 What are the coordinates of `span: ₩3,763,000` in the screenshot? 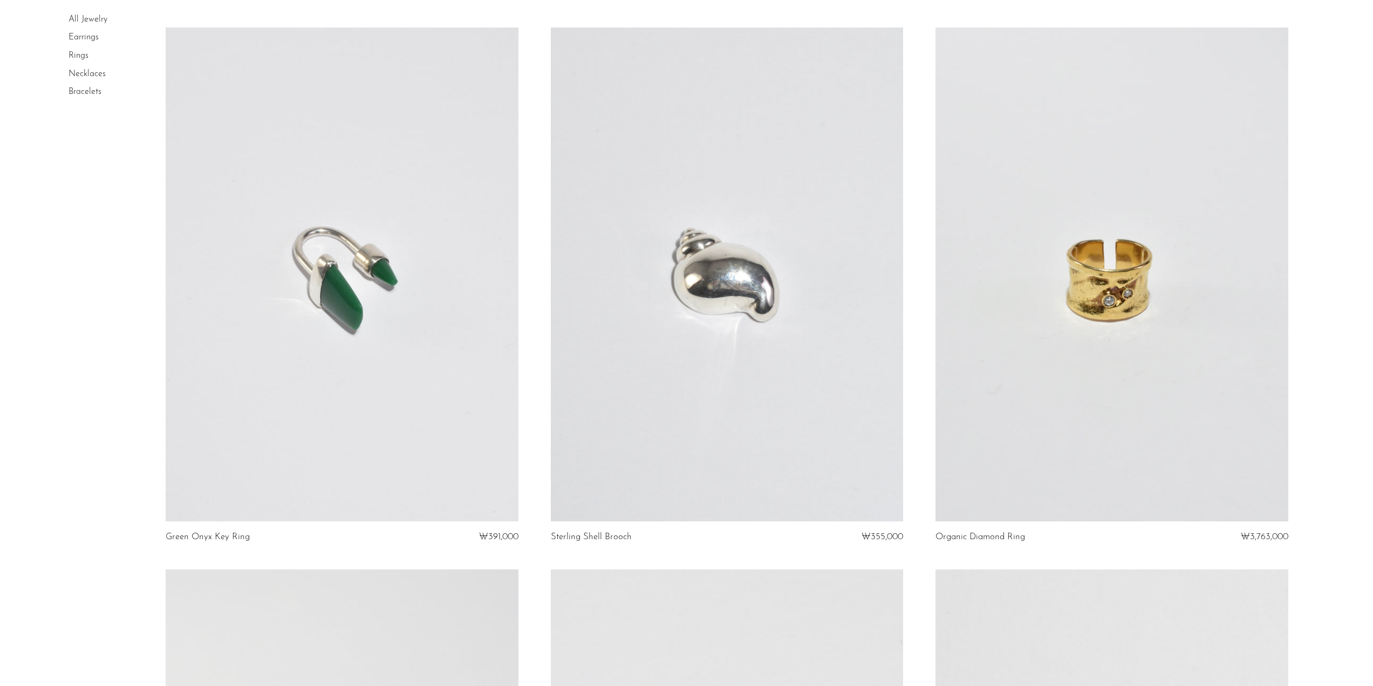 It's located at (1264, 536).